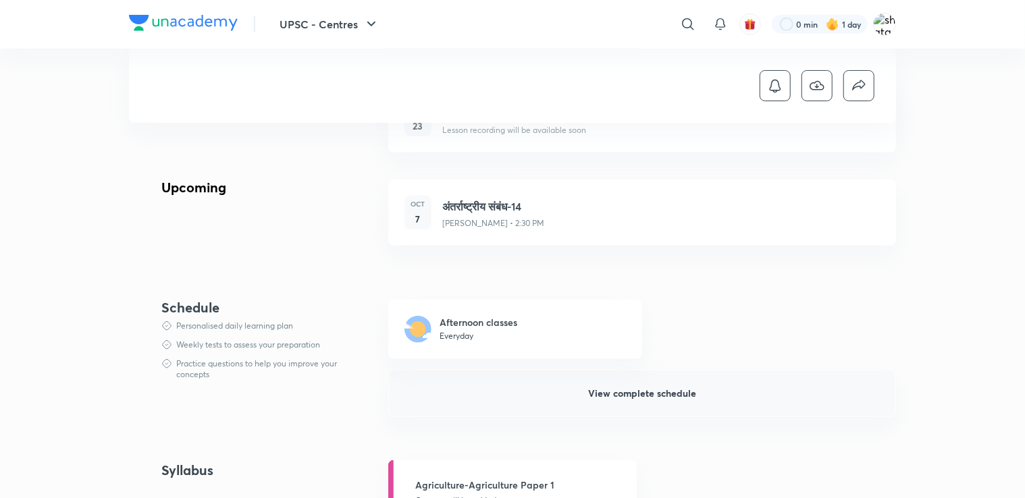  What do you see at coordinates (253, 187) in the screenshot?
I see `div: Upcoming` at bounding box center [253, 187].